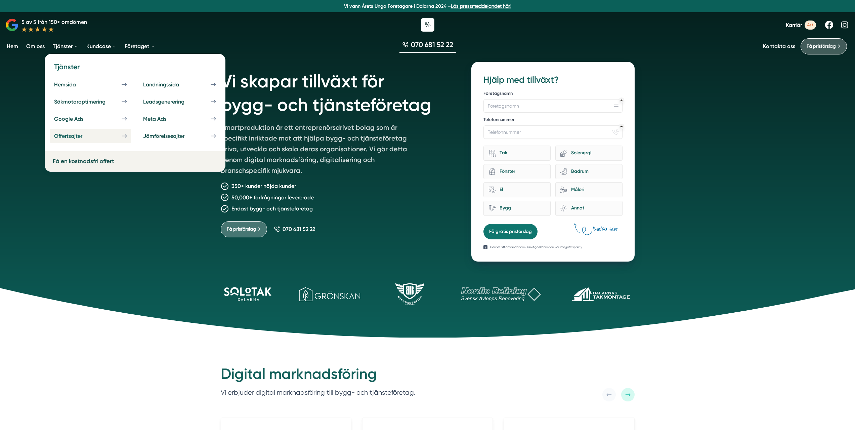  Describe the element at coordinates (90, 136) in the screenshot. I see `a: Offertsajter` at that location.